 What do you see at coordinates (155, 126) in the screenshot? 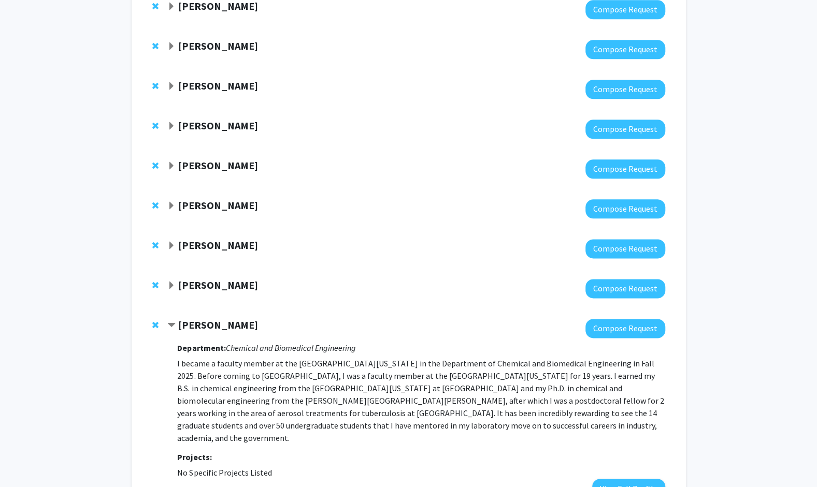
I see `span: Remove Heather Hennkens from bookmarks` at bounding box center [155, 126].